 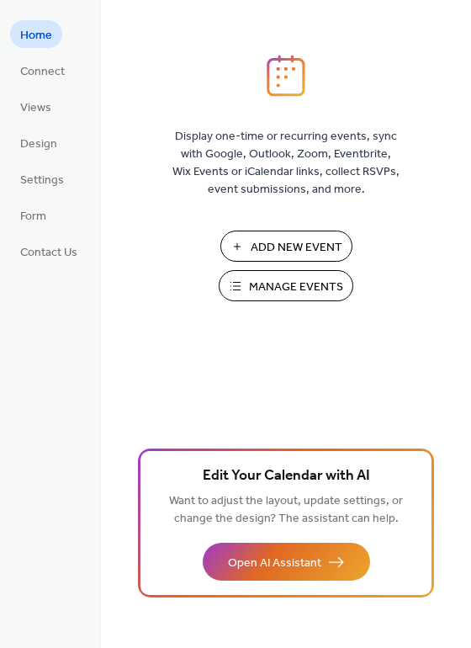 I want to click on span: Want to adjust the layout, update settings, or change the design? The assistant can help., so click(x=286, y=510).